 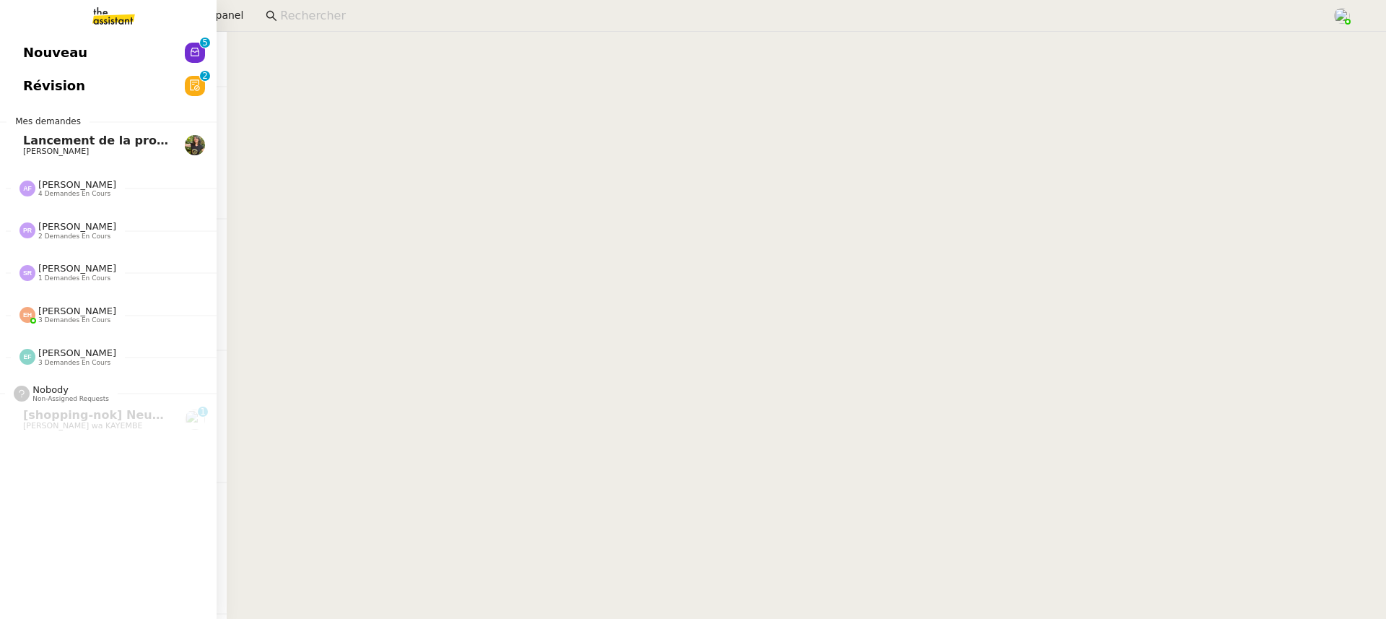 What do you see at coordinates (1342, 16) in the screenshot?
I see `img: users%2FyQfMwtYgTqhRP2YHWHmG2s2LYaD3%2Favatar%2Fprofile-pic.png` at bounding box center [1342, 16].